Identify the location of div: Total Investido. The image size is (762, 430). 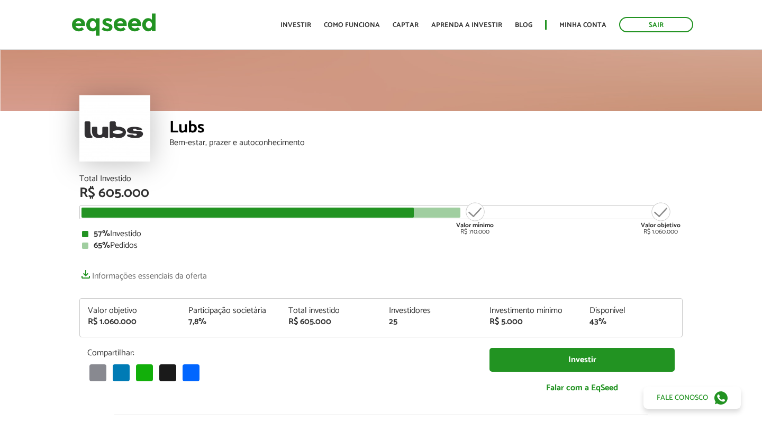
(381, 179).